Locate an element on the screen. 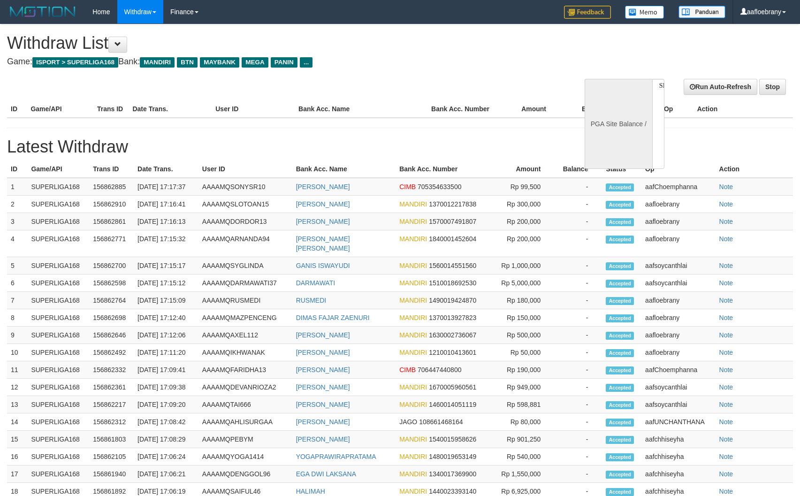 Image resolution: width=800 pixels, height=496 pixels. a: Stop is located at coordinates (772, 87).